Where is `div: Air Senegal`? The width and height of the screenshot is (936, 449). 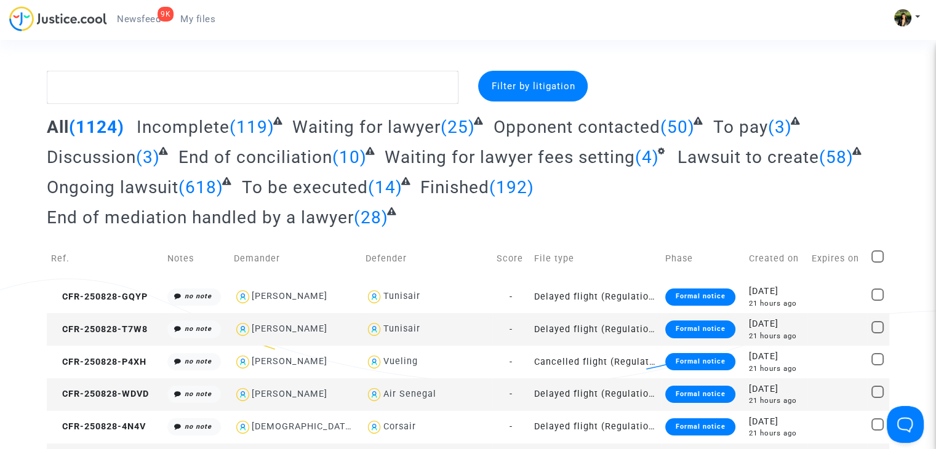
div: Air Senegal is located at coordinates (409, 394).